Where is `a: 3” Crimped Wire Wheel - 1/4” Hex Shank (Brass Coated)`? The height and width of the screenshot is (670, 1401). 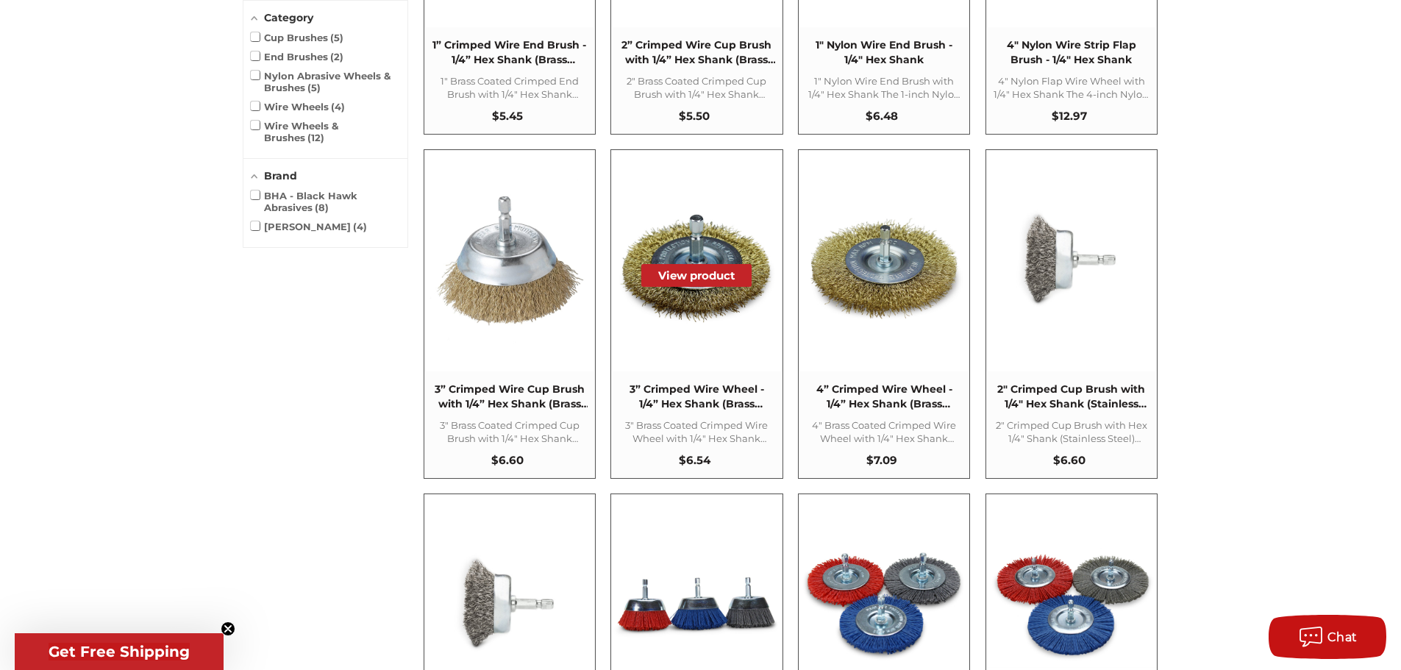 a: 3” Crimped Wire Wheel - 1/4” Hex Shank (Brass Coated) is located at coordinates (697, 314).